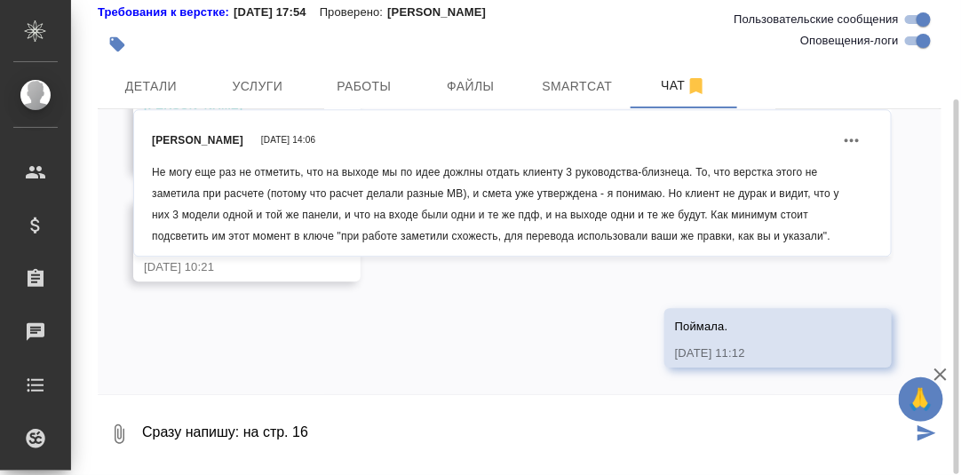  Describe the element at coordinates (577, 86) in the screenshot. I see `span: Smartcat` at that location.